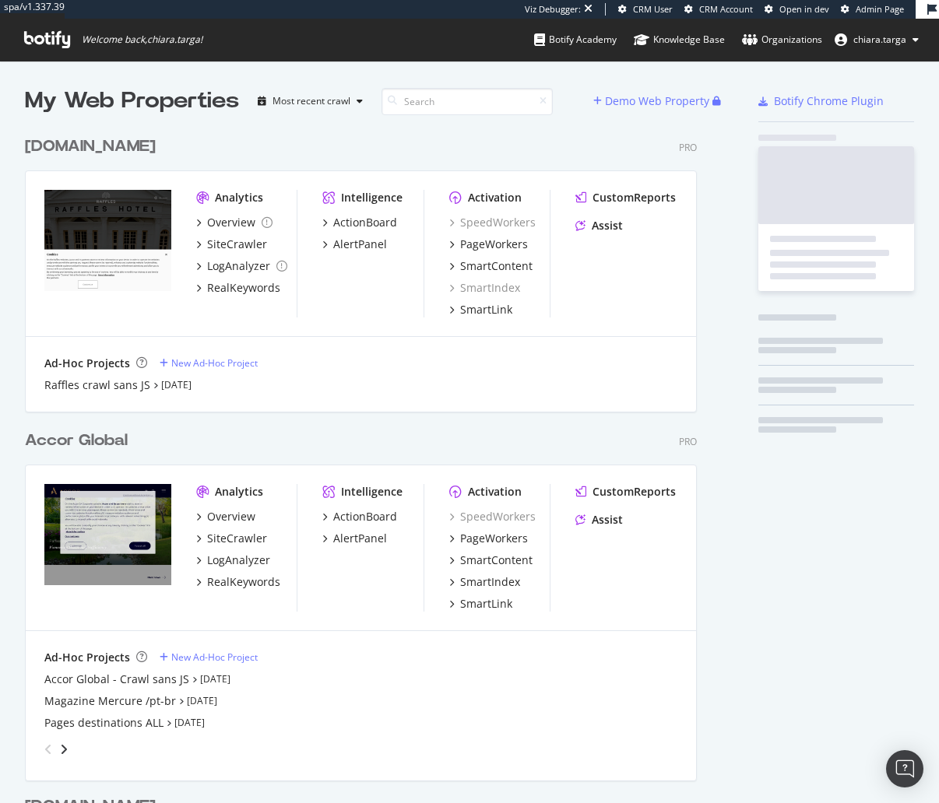 This screenshot has height=803, width=939. What do you see at coordinates (828, 101) in the screenshot?
I see `div: Botify Chrome Plugin` at bounding box center [828, 101].